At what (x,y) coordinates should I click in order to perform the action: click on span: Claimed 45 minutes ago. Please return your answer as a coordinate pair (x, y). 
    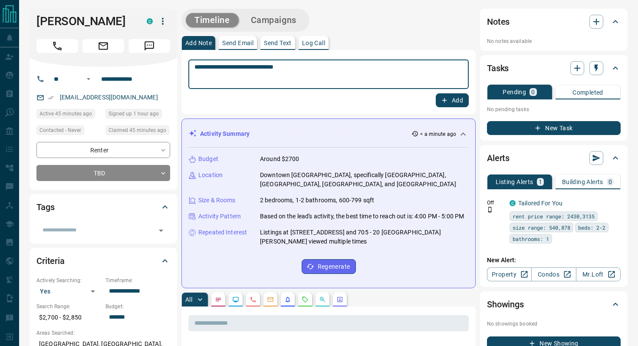
    Looking at the image, I should click on (137, 130).